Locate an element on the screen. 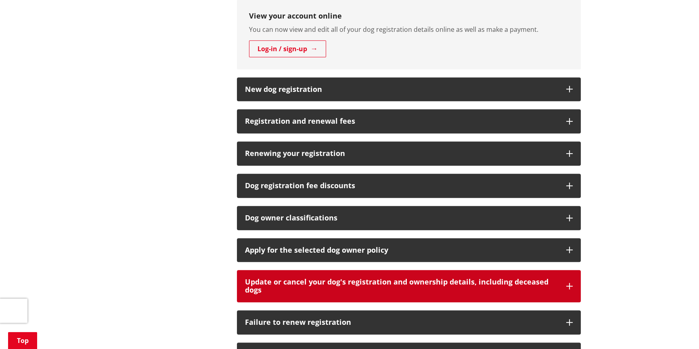  button: Dog registration fee discounts is located at coordinates (409, 186).